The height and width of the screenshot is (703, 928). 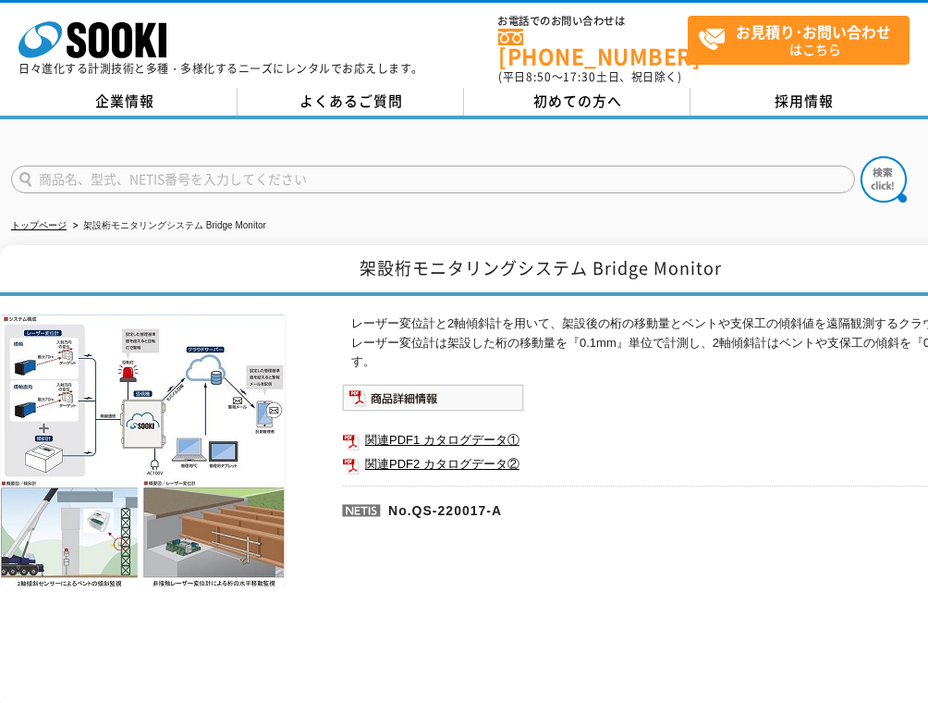 What do you see at coordinates (799, 40) in the screenshot?
I see `a: お見積り･お問い合わせはこちら` at bounding box center [799, 40].